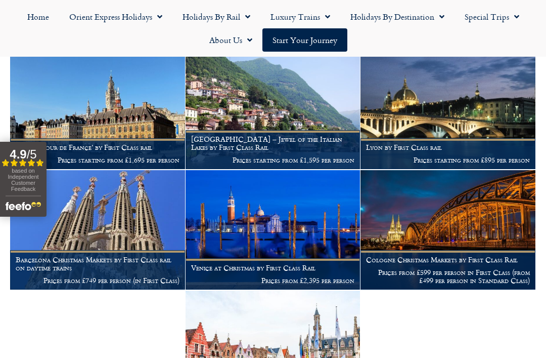  What do you see at coordinates (98, 280) in the screenshot?
I see `p: Prices from £749 per person (in First Class)` at bounding box center [98, 280].